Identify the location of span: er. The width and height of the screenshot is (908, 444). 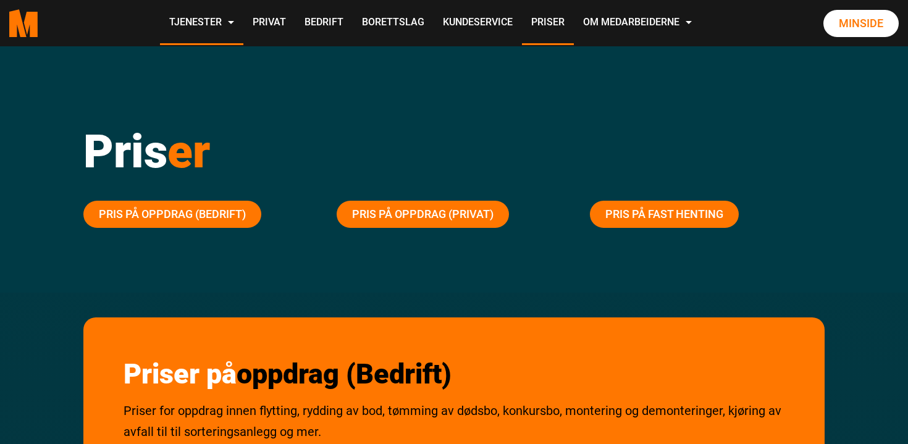
(188, 151).